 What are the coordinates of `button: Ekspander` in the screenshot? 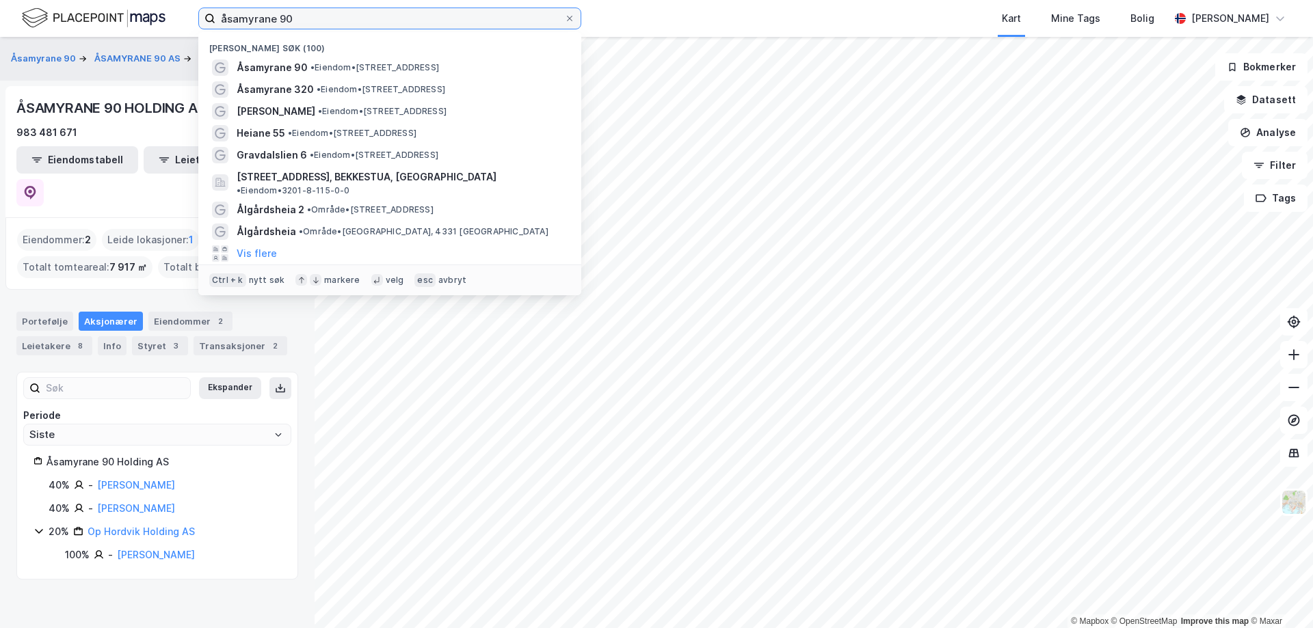 It's located at (230, 388).